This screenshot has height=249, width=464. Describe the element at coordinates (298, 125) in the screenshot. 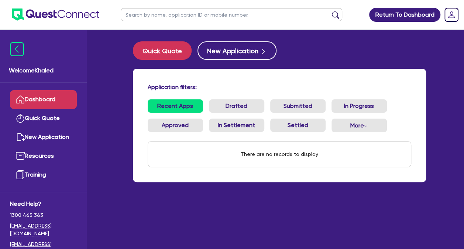

I see `a: Settled` at that location.